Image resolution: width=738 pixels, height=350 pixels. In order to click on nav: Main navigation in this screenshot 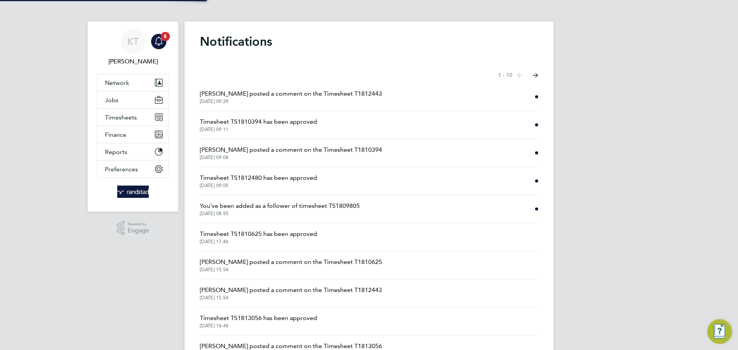, I will do `click(133, 117)`.